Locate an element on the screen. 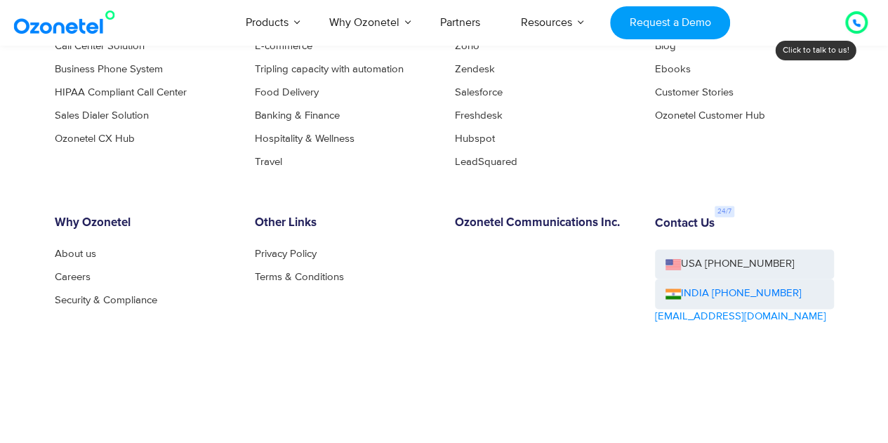 The width and height of the screenshot is (888, 443). a: Ebooks is located at coordinates (672, 69).